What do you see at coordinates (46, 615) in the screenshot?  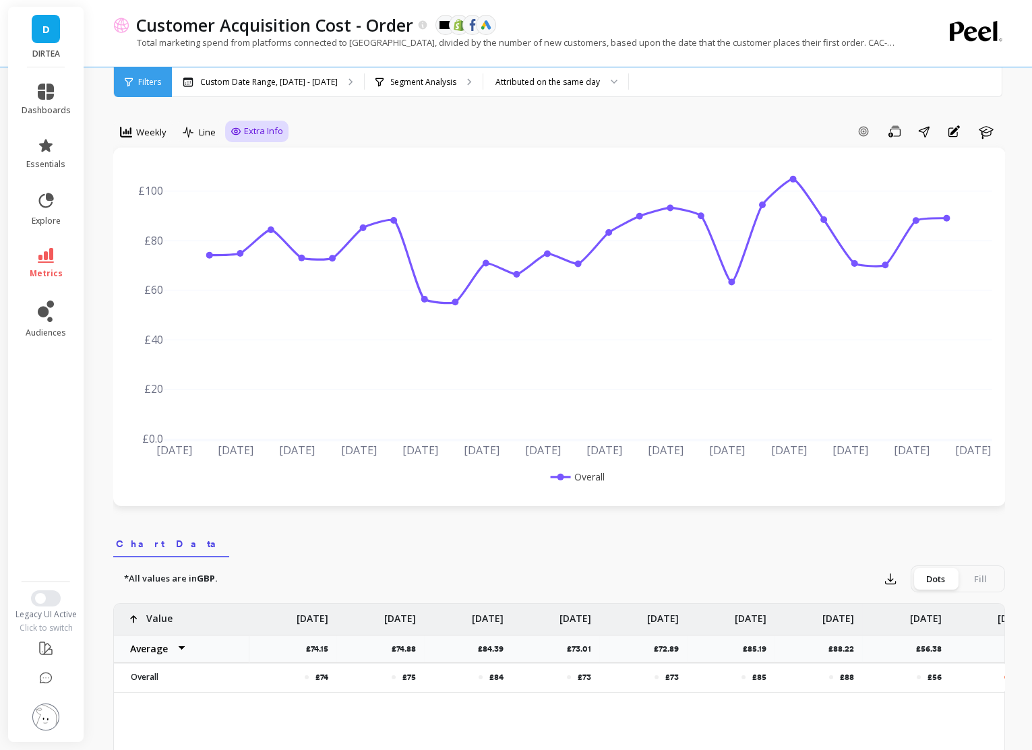 I see `div: Legacy UI Active` at bounding box center [46, 615].